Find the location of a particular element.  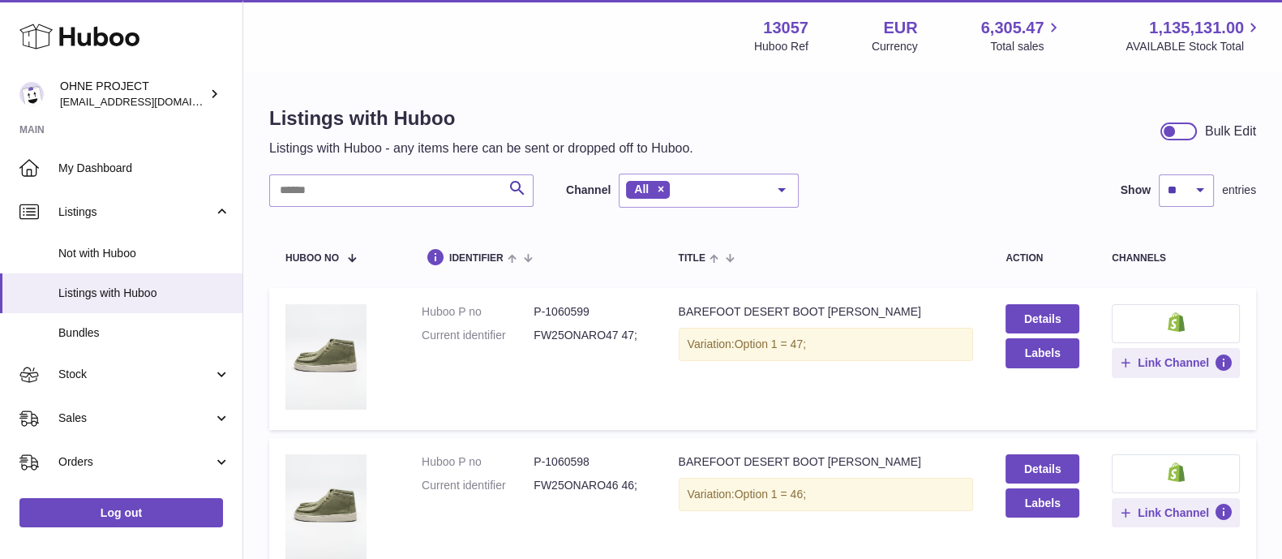

div: Bulk Edit is located at coordinates (1230, 131).